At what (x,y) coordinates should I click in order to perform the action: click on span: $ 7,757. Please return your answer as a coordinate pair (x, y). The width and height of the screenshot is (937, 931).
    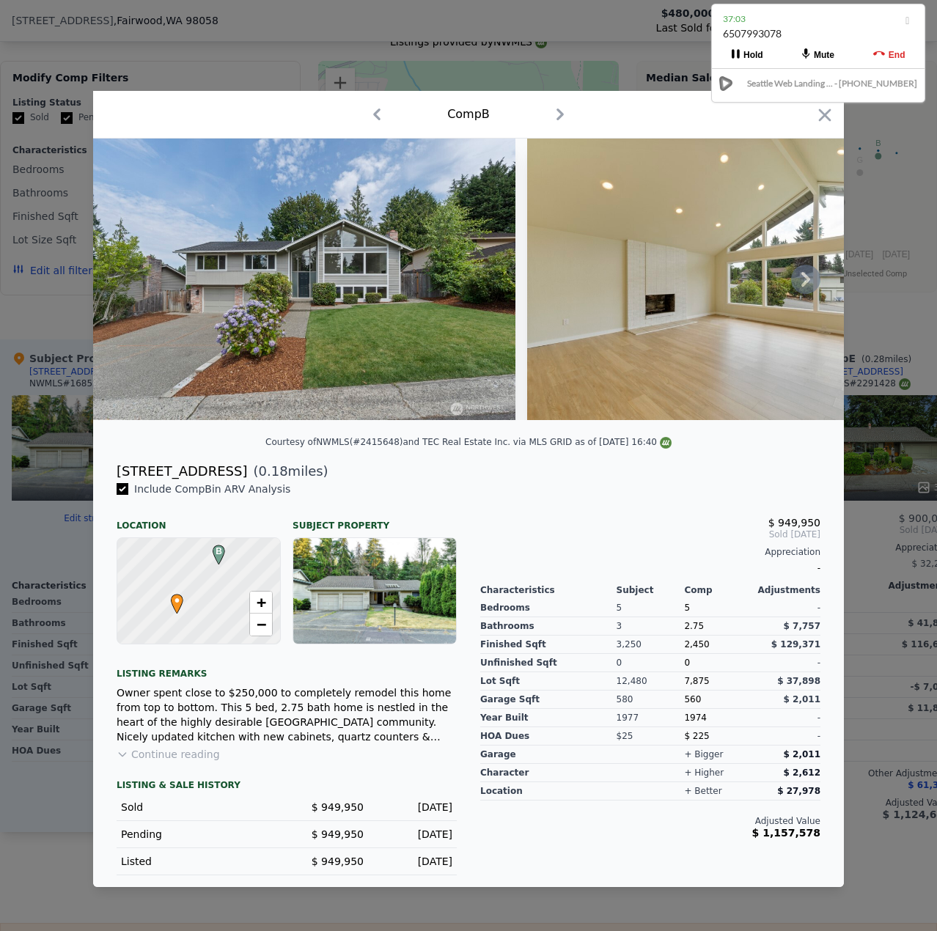
    Looking at the image, I should click on (802, 626).